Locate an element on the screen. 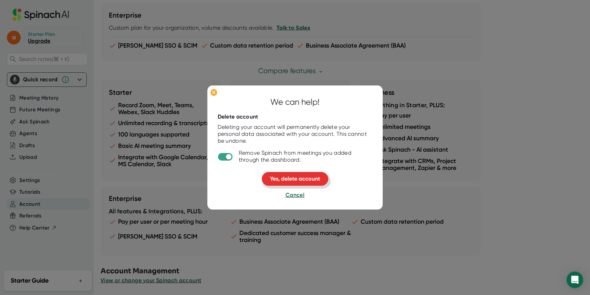  button: Yes, delete account is located at coordinates (295, 179).